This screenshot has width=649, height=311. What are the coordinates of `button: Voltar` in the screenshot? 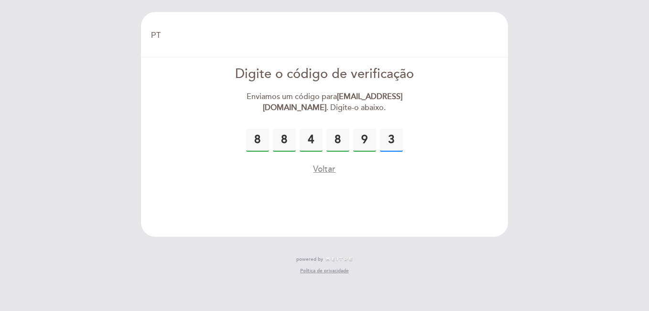 It's located at (324, 169).